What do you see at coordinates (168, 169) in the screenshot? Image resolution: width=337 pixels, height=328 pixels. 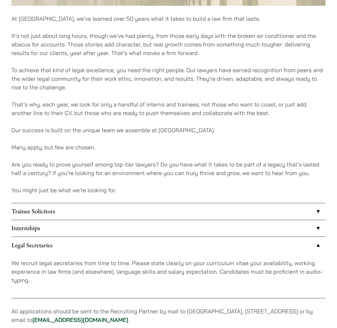 I see `p: Are you ready to prove yourself among top-tier lawyers? Do you have what it takes to be part of a...` at bounding box center [168, 169].